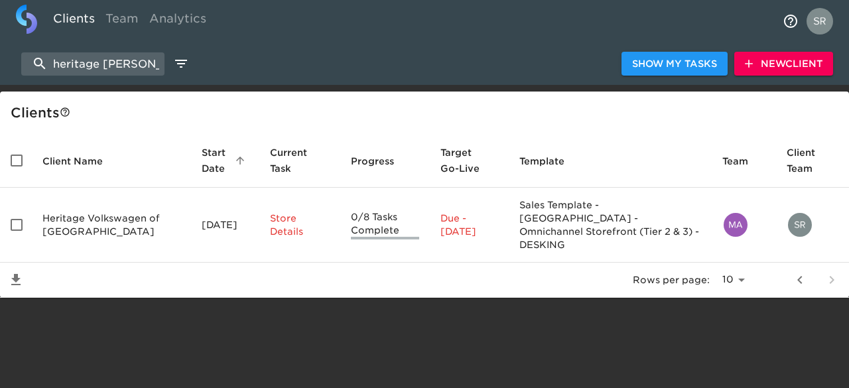  What do you see at coordinates (800, 280) in the screenshot?
I see `button: previous page` at bounding box center [800, 280].